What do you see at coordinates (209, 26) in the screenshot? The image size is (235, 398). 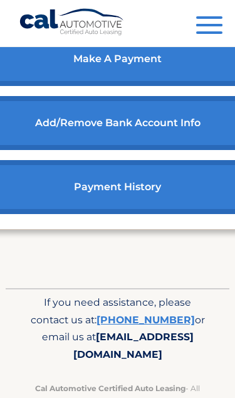 I see `button: Menu` at bounding box center [209, 26].